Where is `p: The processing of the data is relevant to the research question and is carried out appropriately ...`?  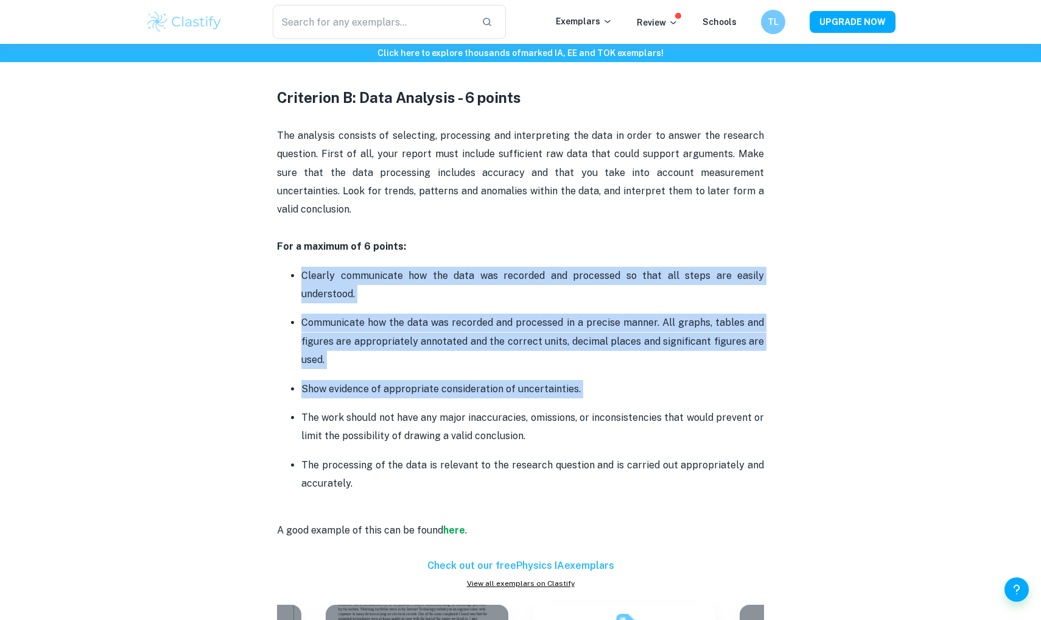
p: The processing of the data is relevant to the research question and is carried out appropriately ... is located at coordinates (533, 474).